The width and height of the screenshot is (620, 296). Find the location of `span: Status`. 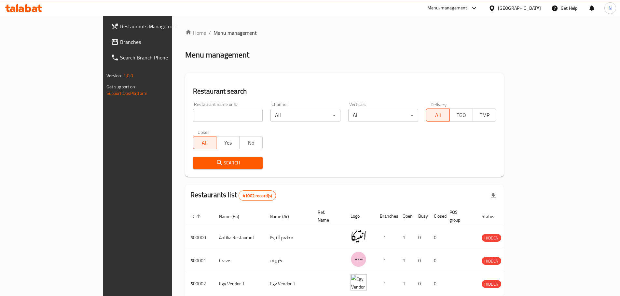

span: Status is located at coordinates (492, 217).